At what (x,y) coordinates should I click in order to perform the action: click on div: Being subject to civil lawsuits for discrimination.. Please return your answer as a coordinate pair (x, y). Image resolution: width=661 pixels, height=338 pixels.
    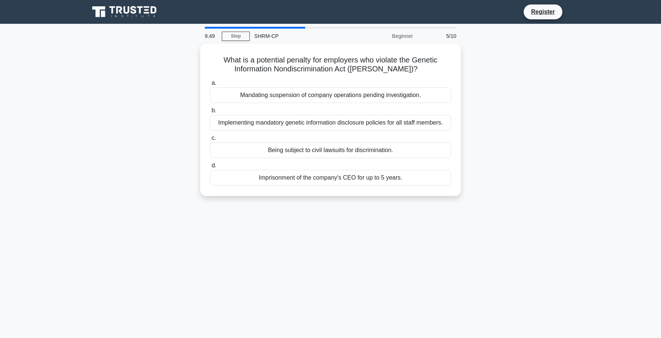
    Looking at the image, I should click on (330, 150).